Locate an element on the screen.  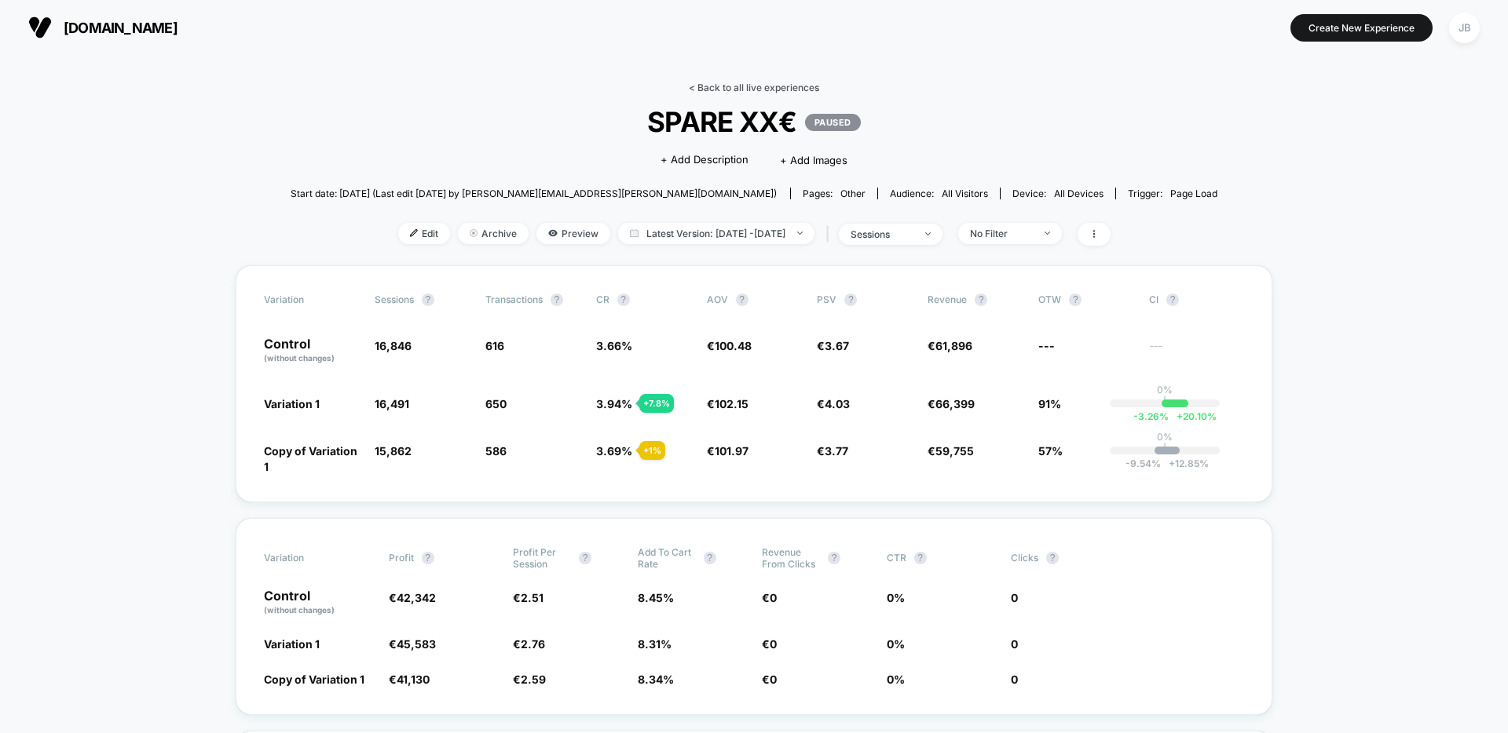
div: JB is located at coordinates (1464, 27).